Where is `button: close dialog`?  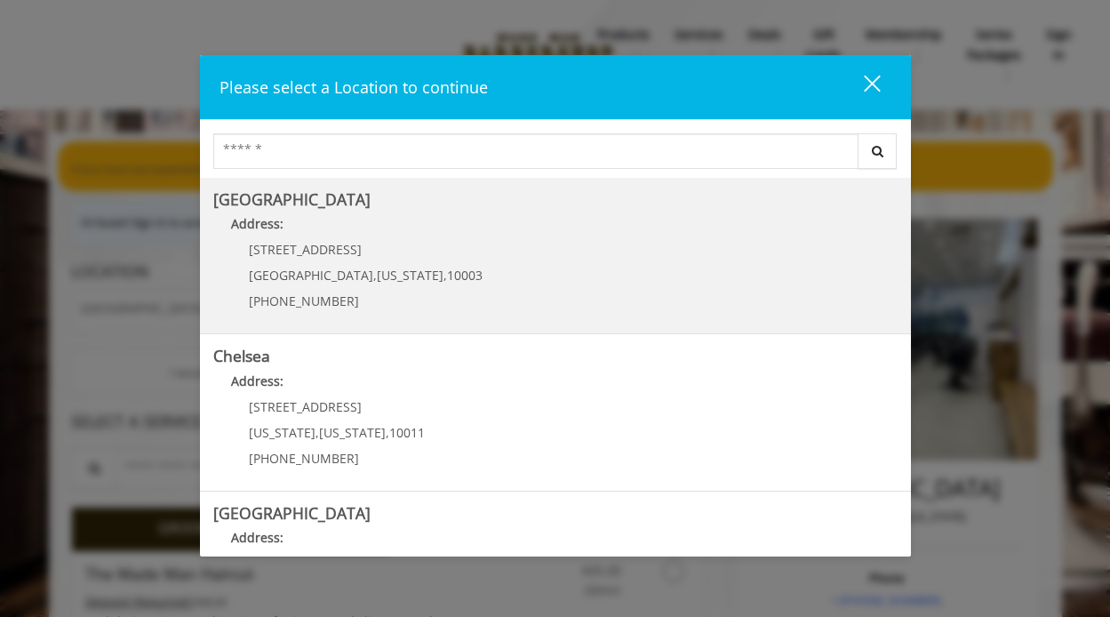 button: close dialog is located at coordinates (861, 86).